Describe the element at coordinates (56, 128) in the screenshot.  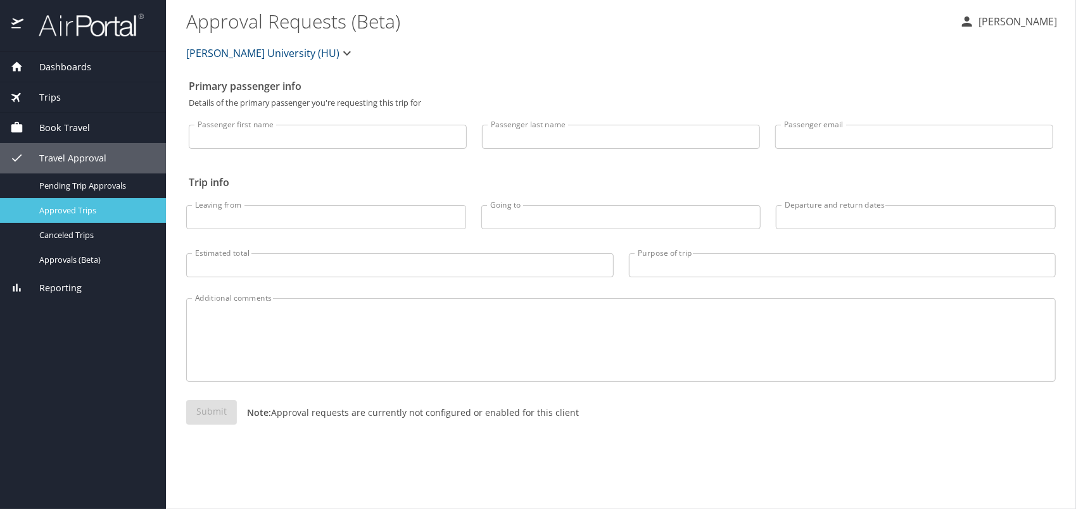
I see `span: Book Travel` at that location.